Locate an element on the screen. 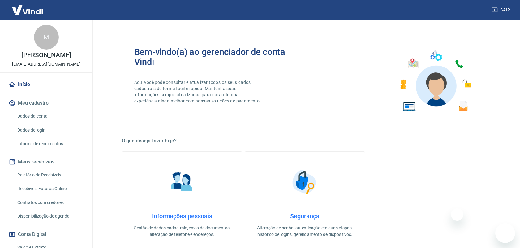 This screenshot has height=248, width=520. img: Segurança is located at coordinates (305, 182).